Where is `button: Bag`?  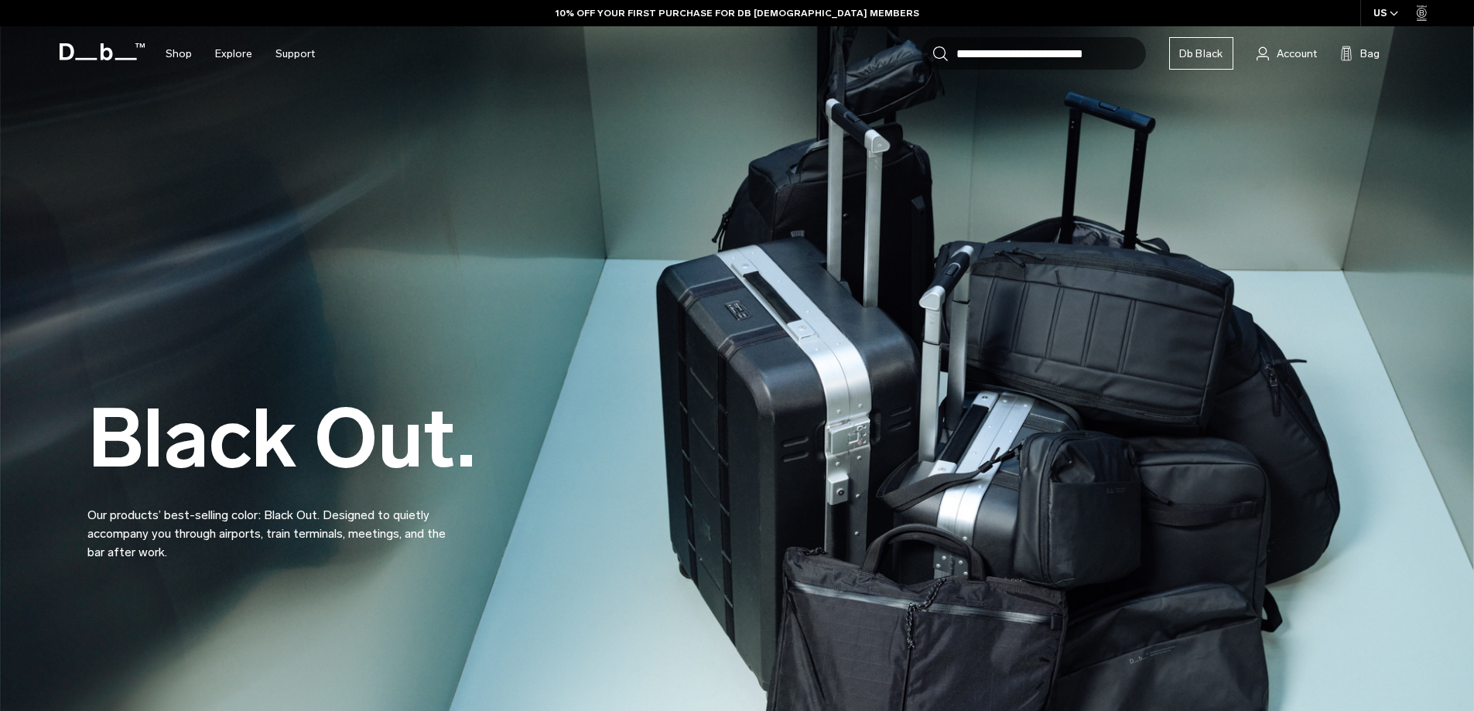 button: Bag is located at coordinates (1360, 53).